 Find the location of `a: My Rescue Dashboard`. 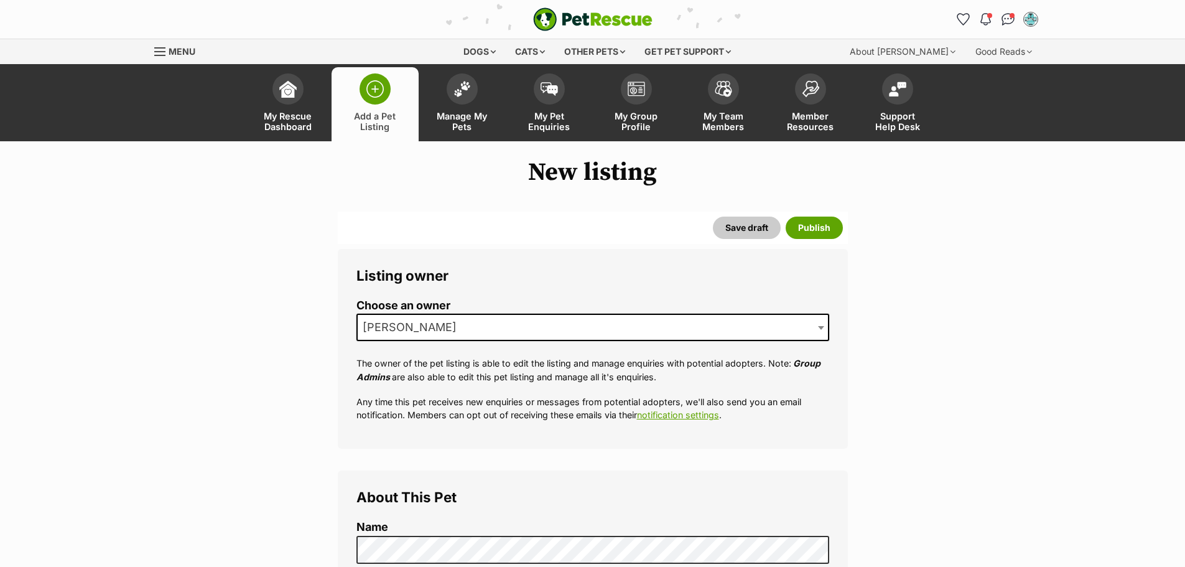

a: My Rescue Dashboard is located at coordinates (288, 104).